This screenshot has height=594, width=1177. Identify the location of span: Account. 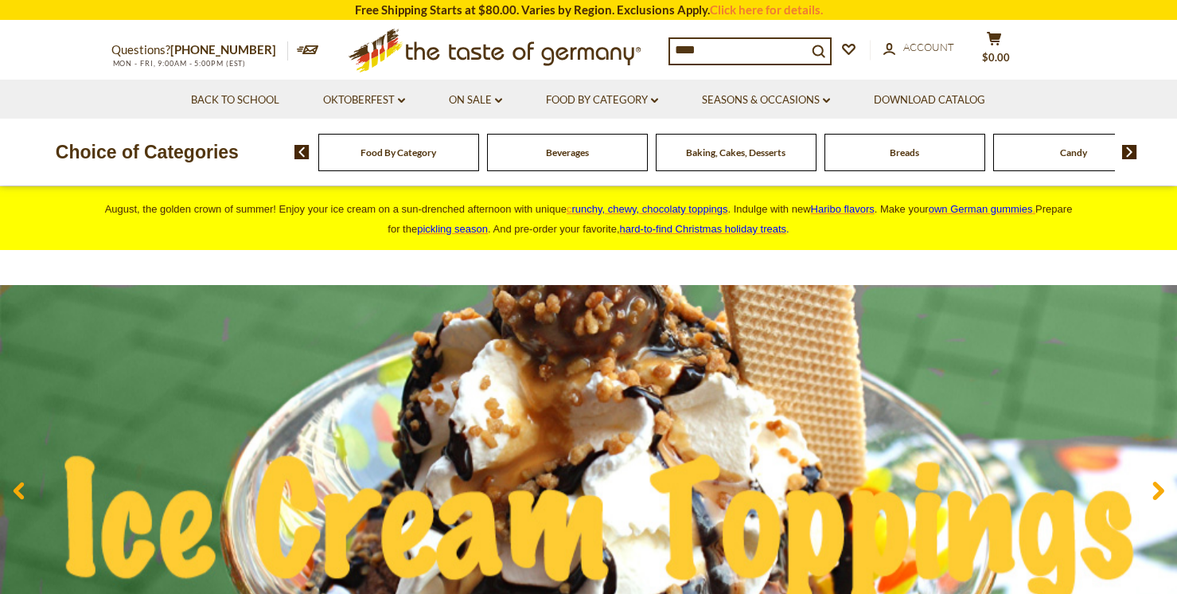
(929, 47).